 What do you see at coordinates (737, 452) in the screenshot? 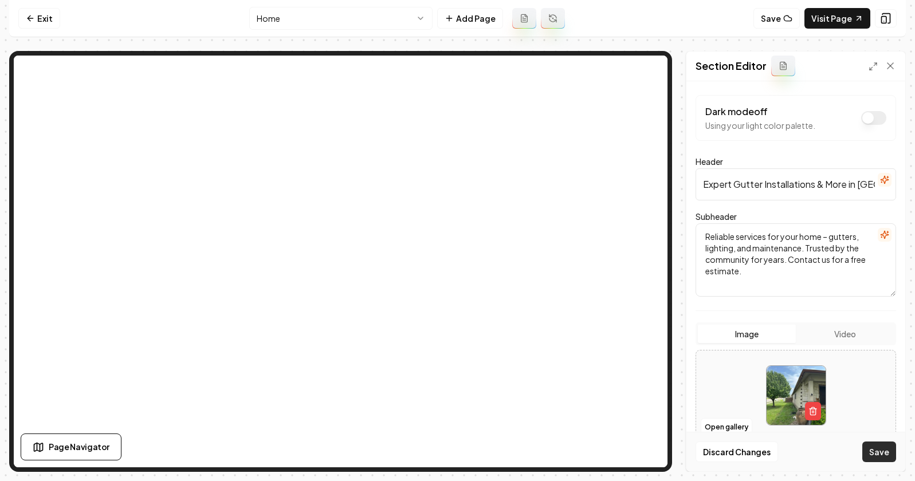
I see `button: Discard Changes` at bounding box center [737, 452].